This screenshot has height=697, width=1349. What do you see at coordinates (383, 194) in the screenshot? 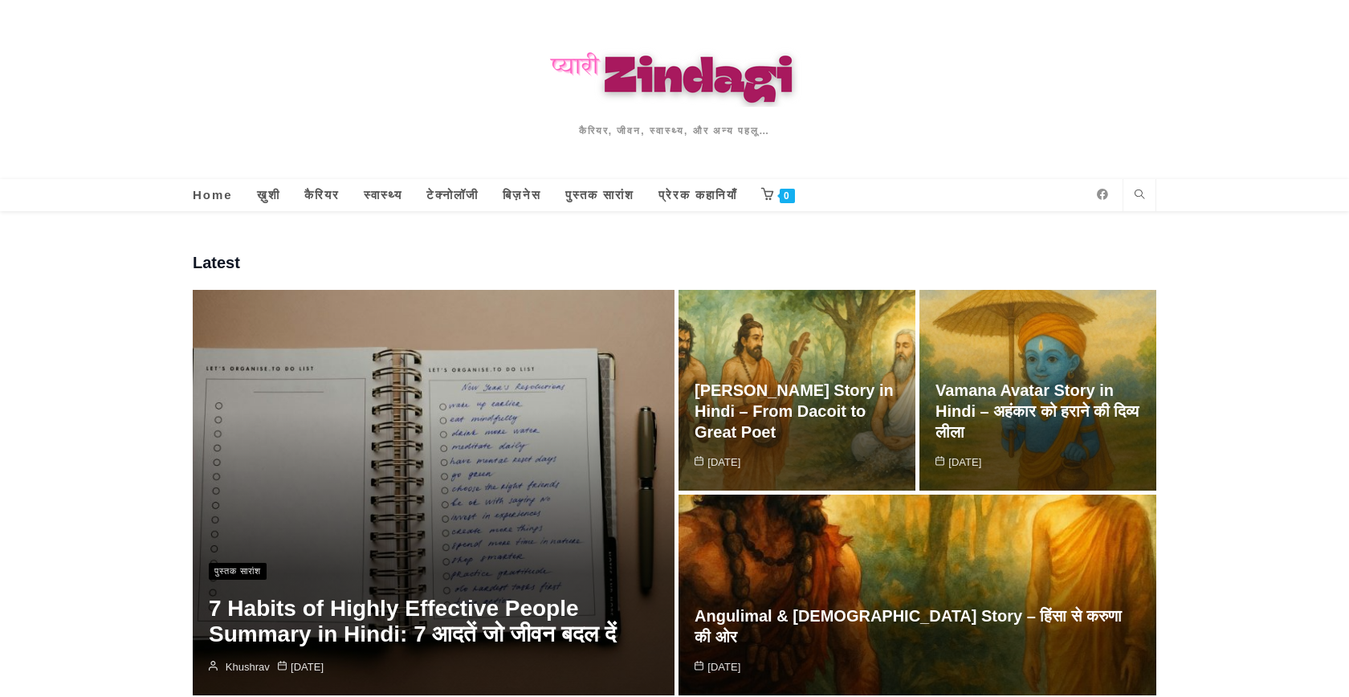
I see `span: स्वास्थ्य` at bounding box center [383, 194].